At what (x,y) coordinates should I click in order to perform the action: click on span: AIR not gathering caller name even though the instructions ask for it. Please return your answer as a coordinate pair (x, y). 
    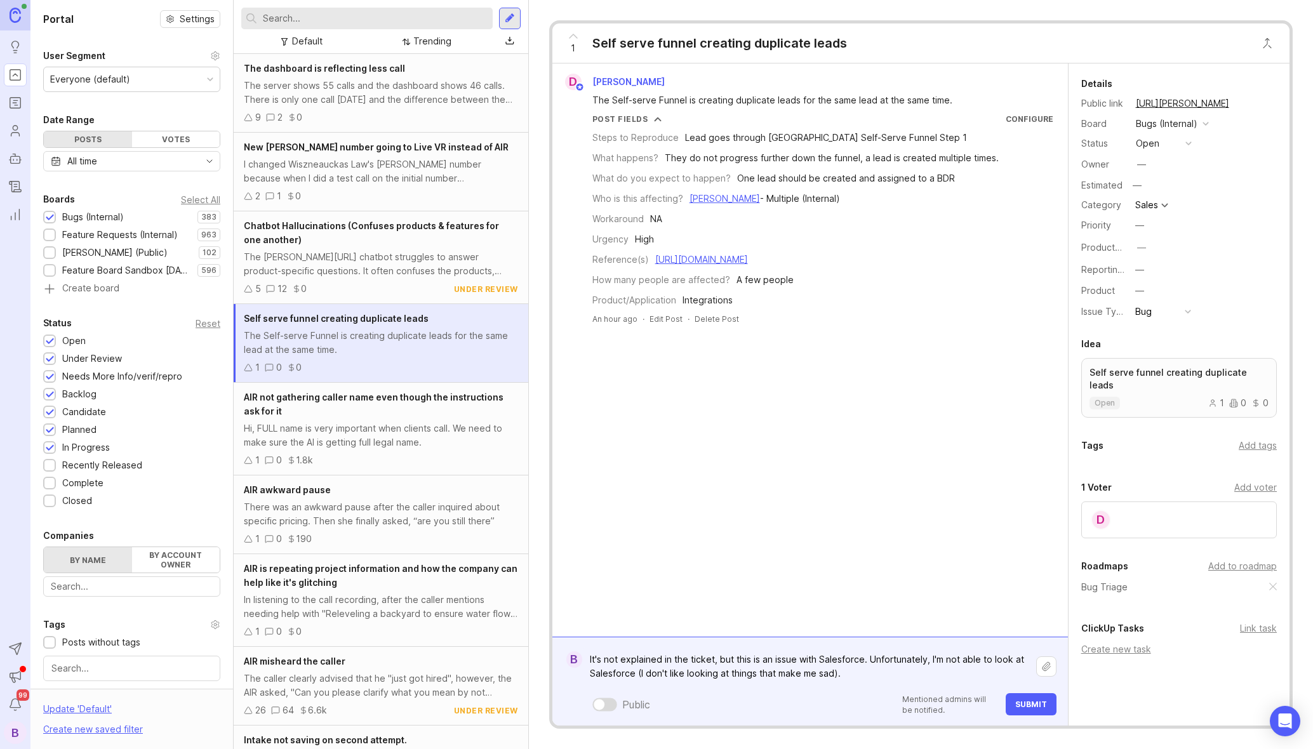
    Looking at the image, I should click on (373, 404).